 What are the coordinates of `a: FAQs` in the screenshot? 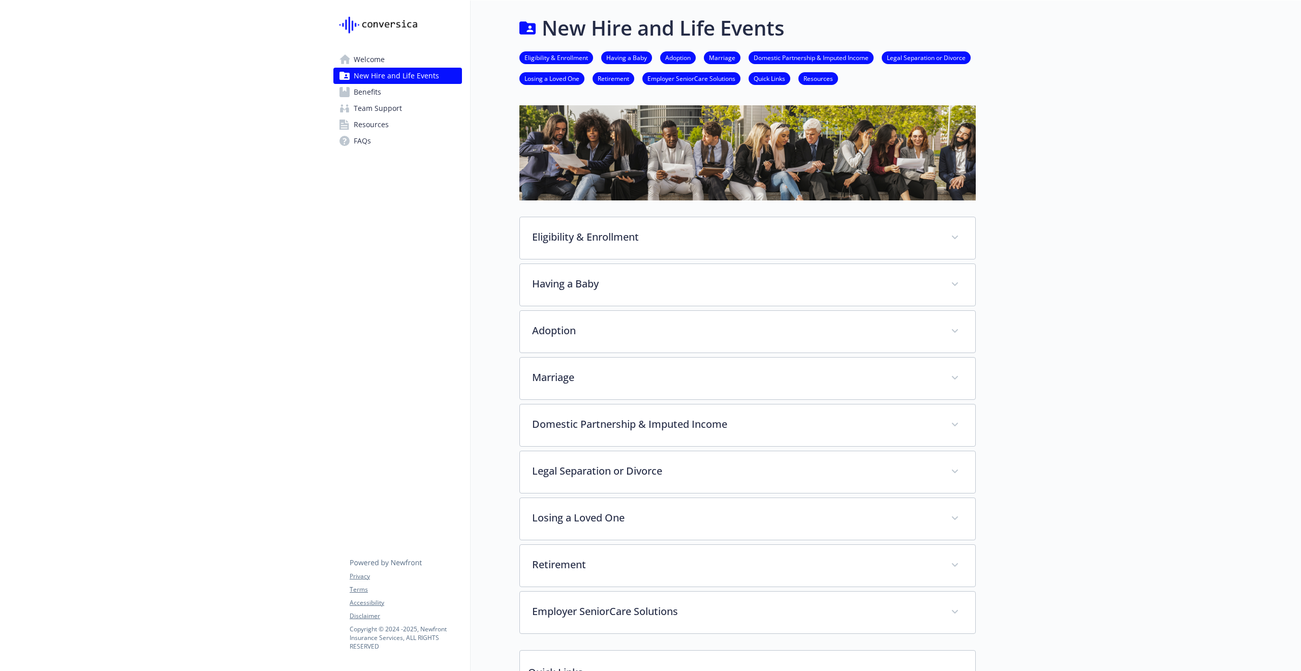 It's located at (398, 141).